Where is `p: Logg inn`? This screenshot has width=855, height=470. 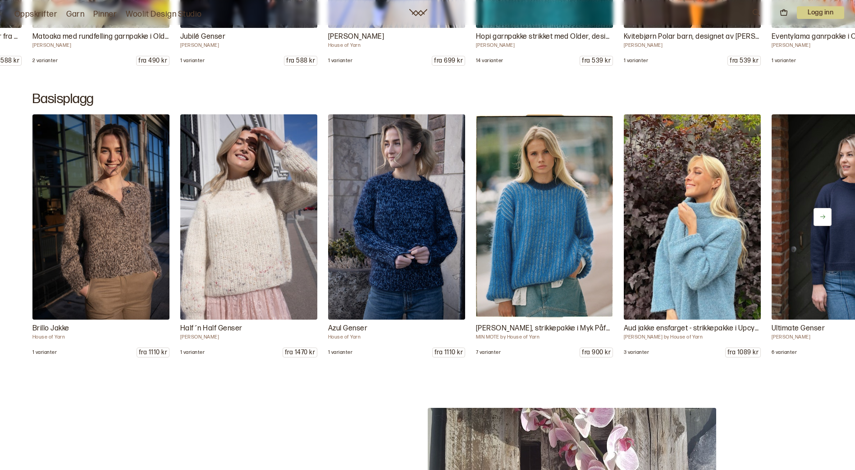
p: Logg inn is located at coordinates (820, 13).